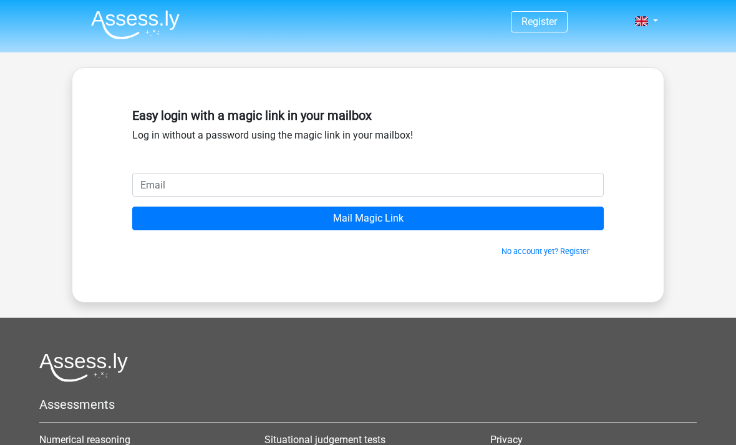 The image size is (736, 445). I want to click on input: Mail Magic Link, so click(368, 218).